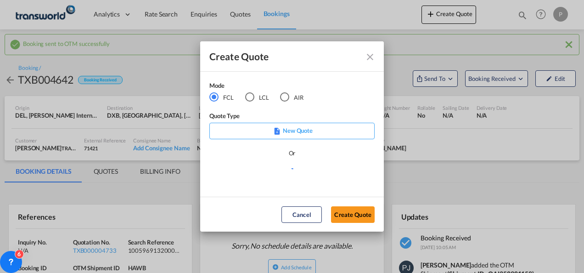  What do you see at coordinates (292, 136) in the screenshot?
I see `md-dialog: Create QuoteModeFCL LCLAIR ...` at bounding box center [292, 136].